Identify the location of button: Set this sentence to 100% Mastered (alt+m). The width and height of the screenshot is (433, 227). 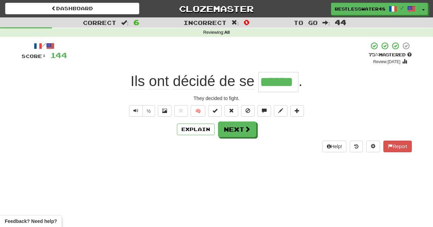
(215, 111).